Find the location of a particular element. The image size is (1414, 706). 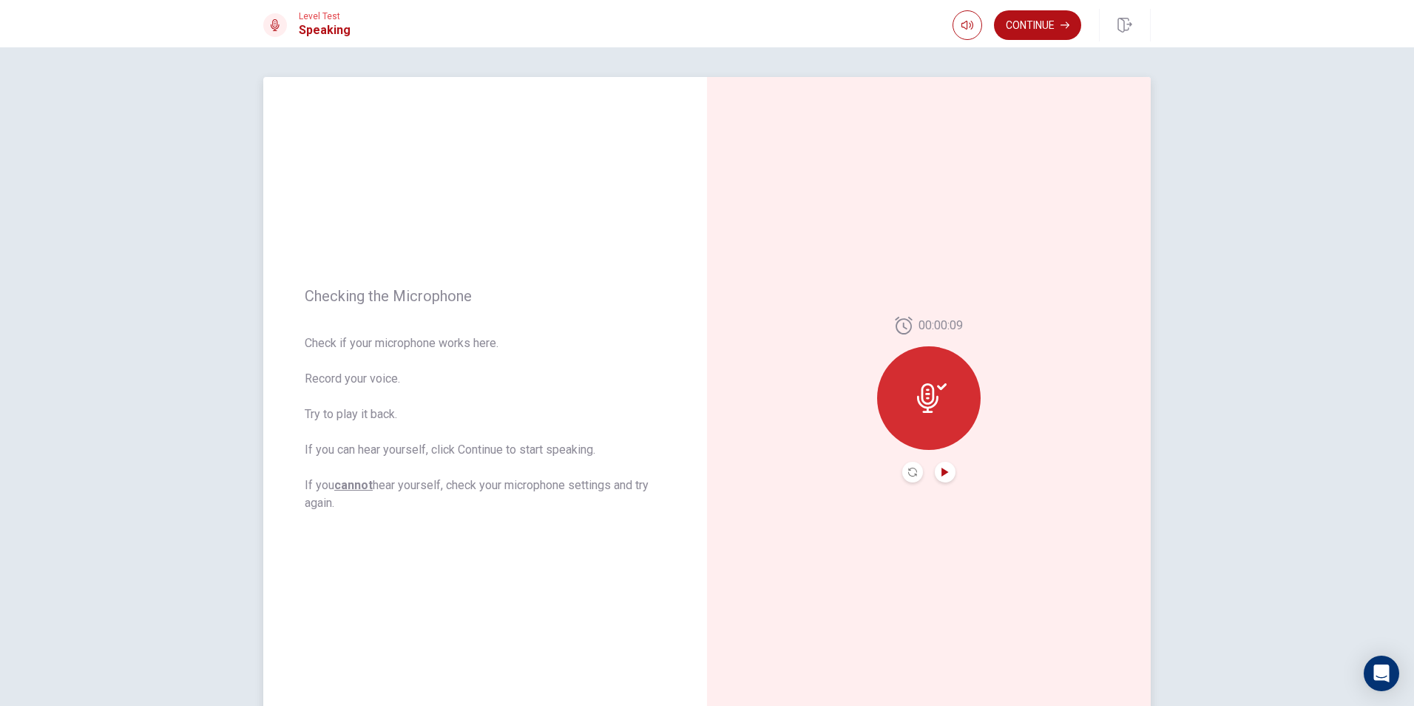

span: Level Test is located at coordinates (325, 16).